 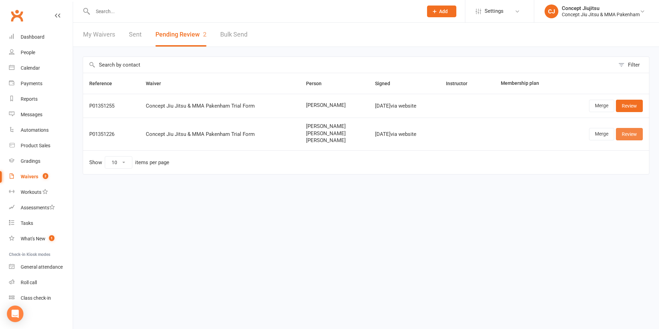 What do you see at coordinates (42, 267) in the screenshot?
I see `div: General attendance` at bounding box center [42, 267].